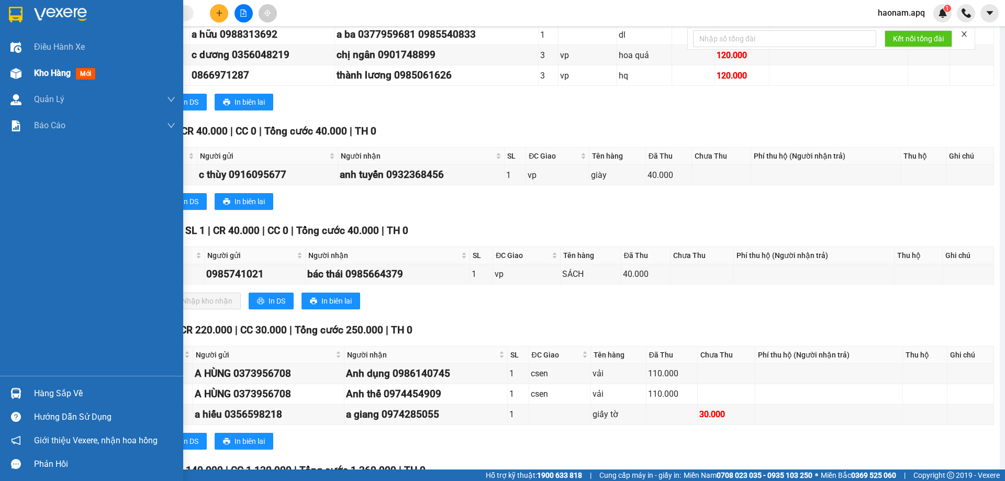  Describe the element at coordinates (968, 255) in the screenshot. I see `th: Ghi chú` at that location.